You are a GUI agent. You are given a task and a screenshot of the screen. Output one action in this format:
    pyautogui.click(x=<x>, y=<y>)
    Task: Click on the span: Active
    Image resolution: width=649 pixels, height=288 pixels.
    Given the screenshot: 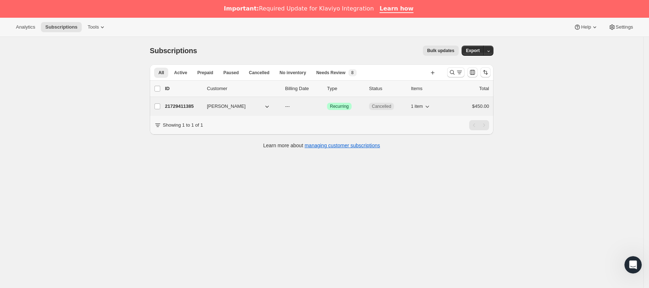 What is the action you would take?
    pyautogui.click(x=180, y=73)
    